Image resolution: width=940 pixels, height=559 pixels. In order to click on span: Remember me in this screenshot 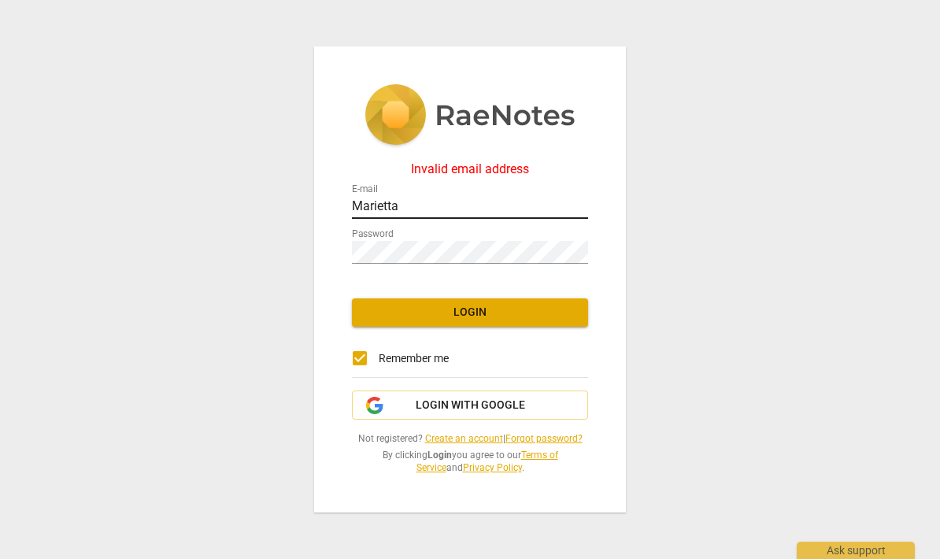, I will do `click(413, 358)`.